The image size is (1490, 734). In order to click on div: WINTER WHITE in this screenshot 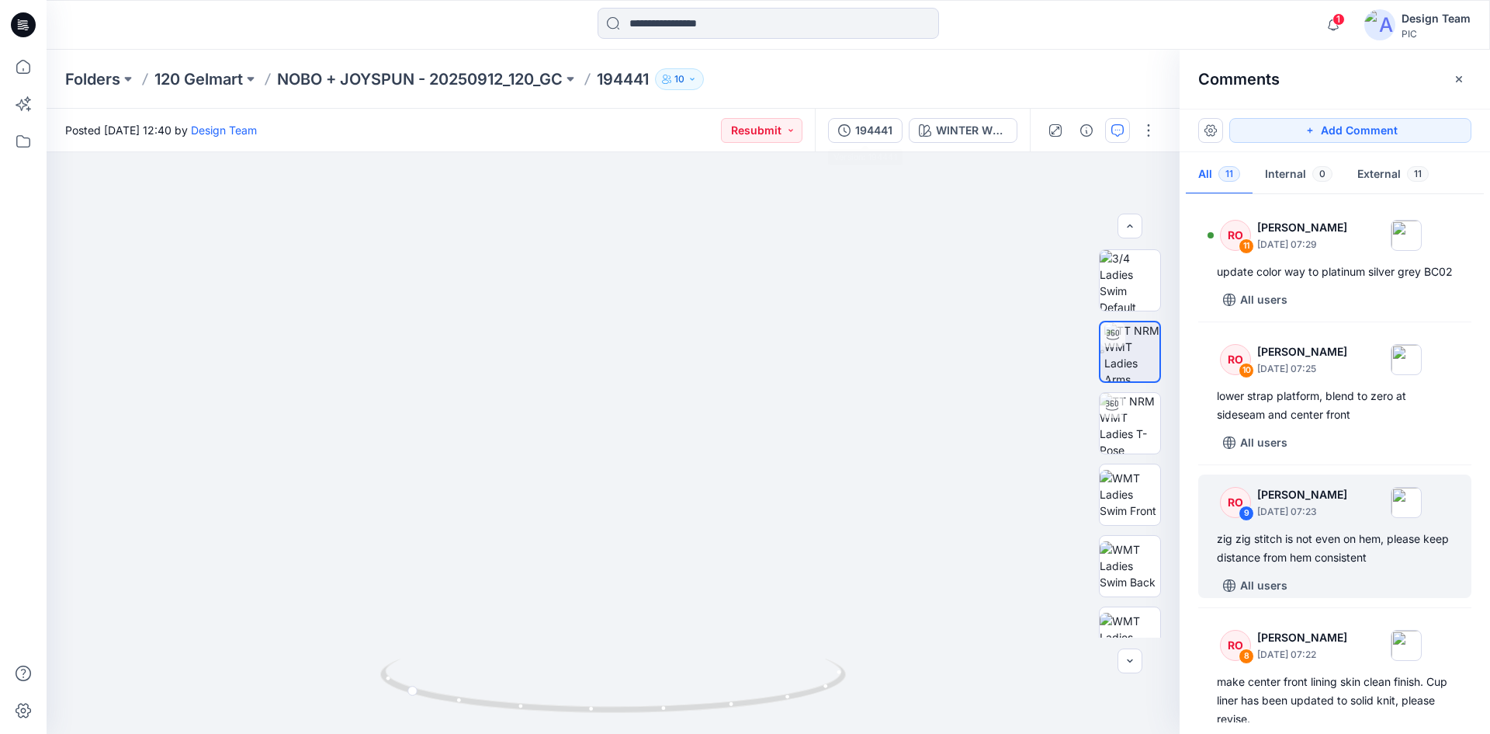, I will do `click(972, 130)`.